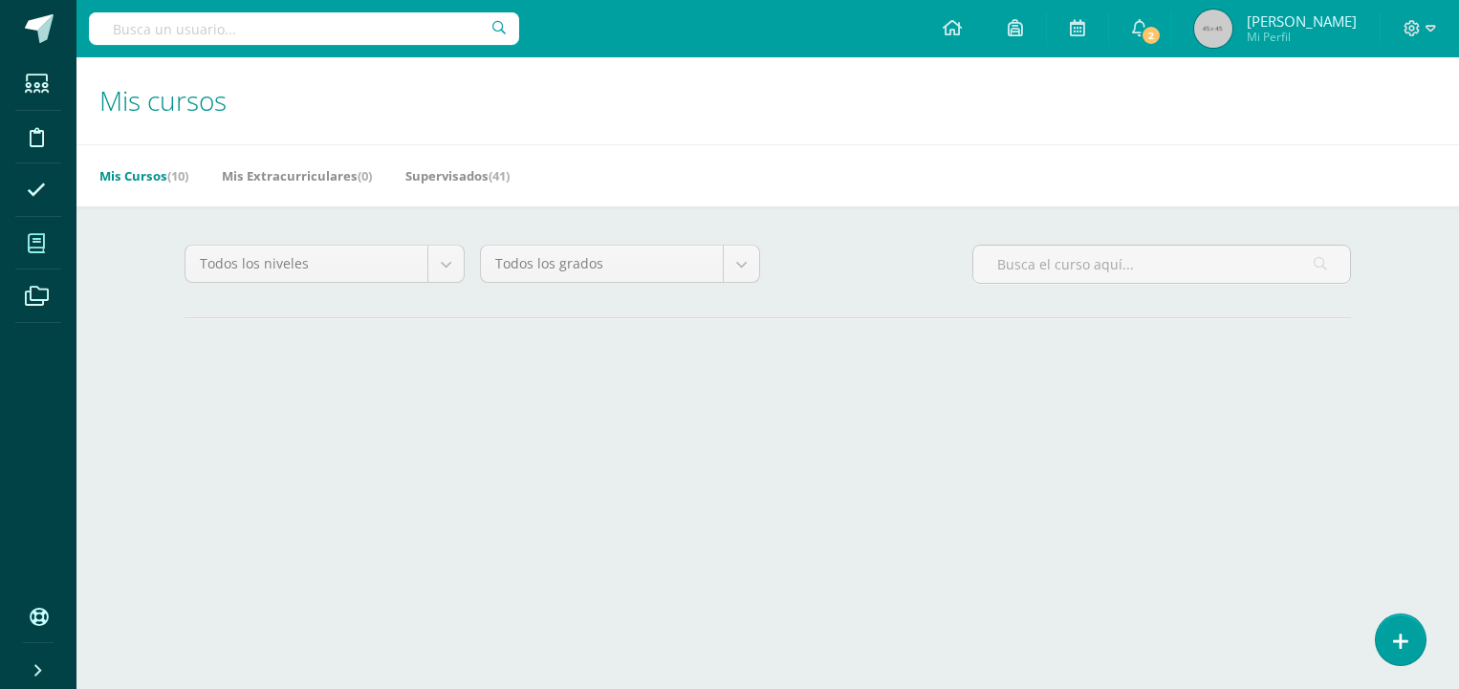  Describe the element at coordinates (1162, 264) in the screenshot. I see `input: Busca el curso aquí...` at that location.